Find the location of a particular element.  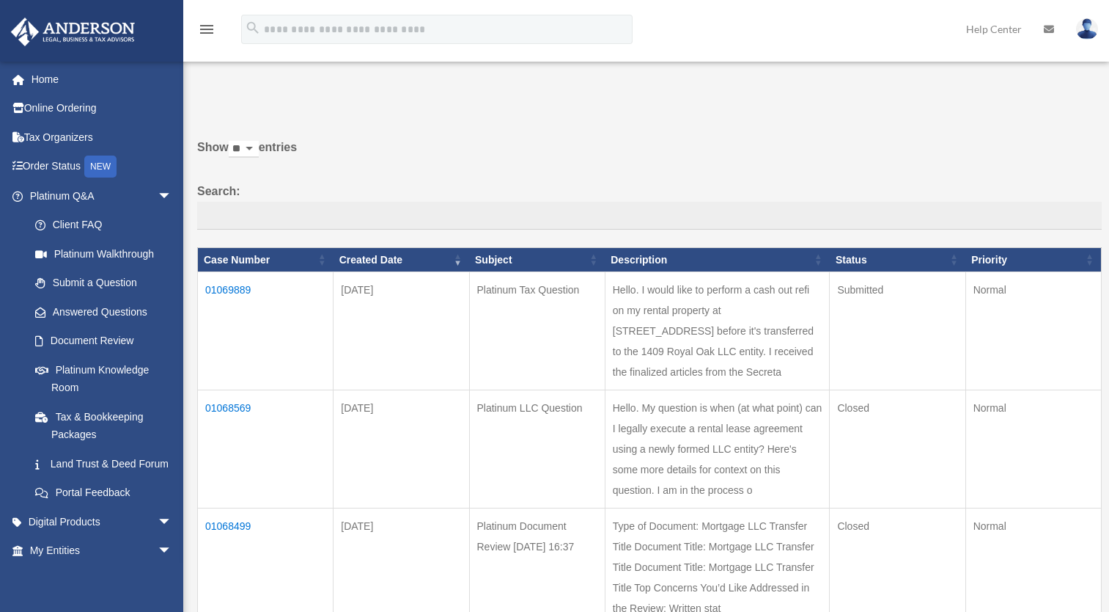

label: Show entries is located at coordinates (650, 155).